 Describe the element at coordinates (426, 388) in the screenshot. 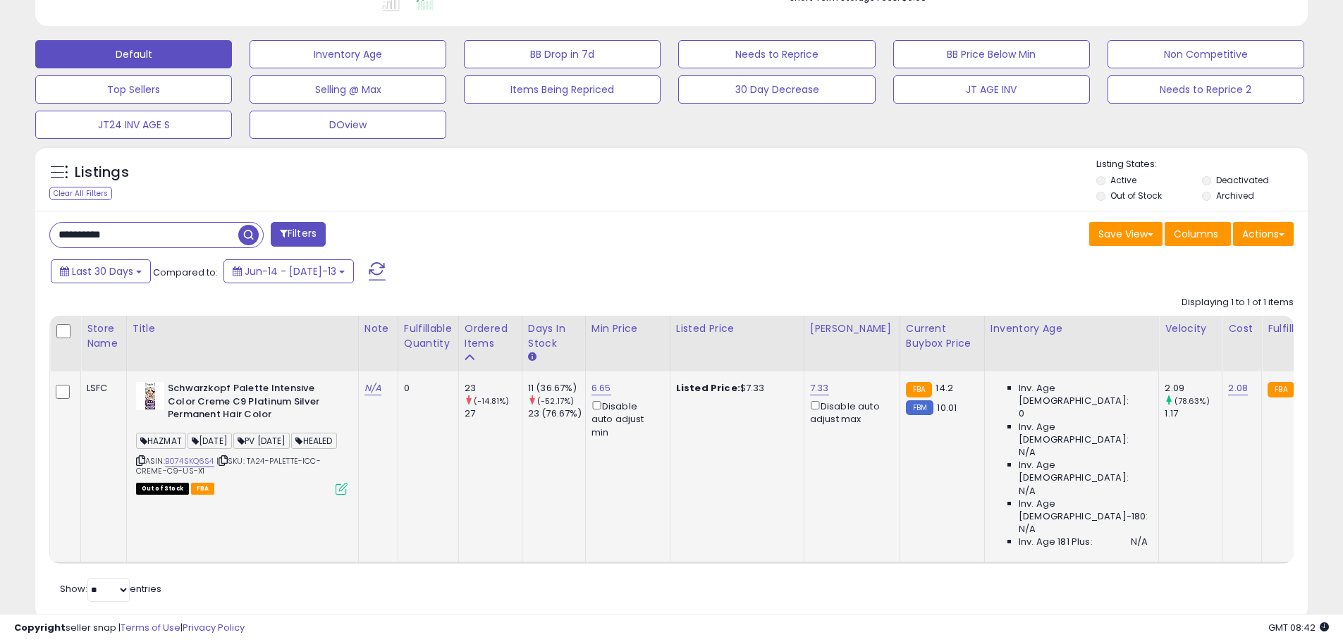

I see `div: 0` at that location.